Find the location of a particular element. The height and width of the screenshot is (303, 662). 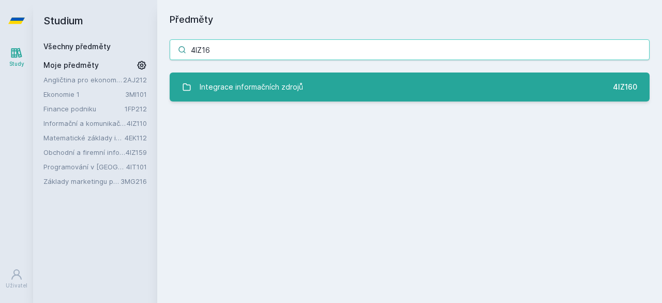

a: Study is located at coordinates (17, 57).